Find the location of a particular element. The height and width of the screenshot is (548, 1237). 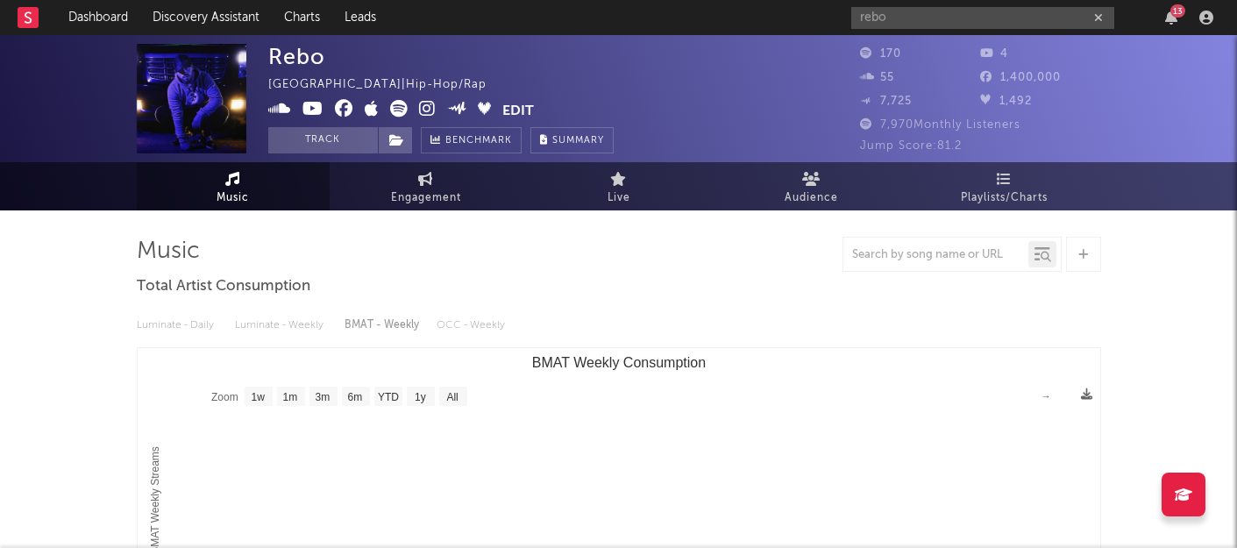

button: Edit is located at coordinates (518, 110).